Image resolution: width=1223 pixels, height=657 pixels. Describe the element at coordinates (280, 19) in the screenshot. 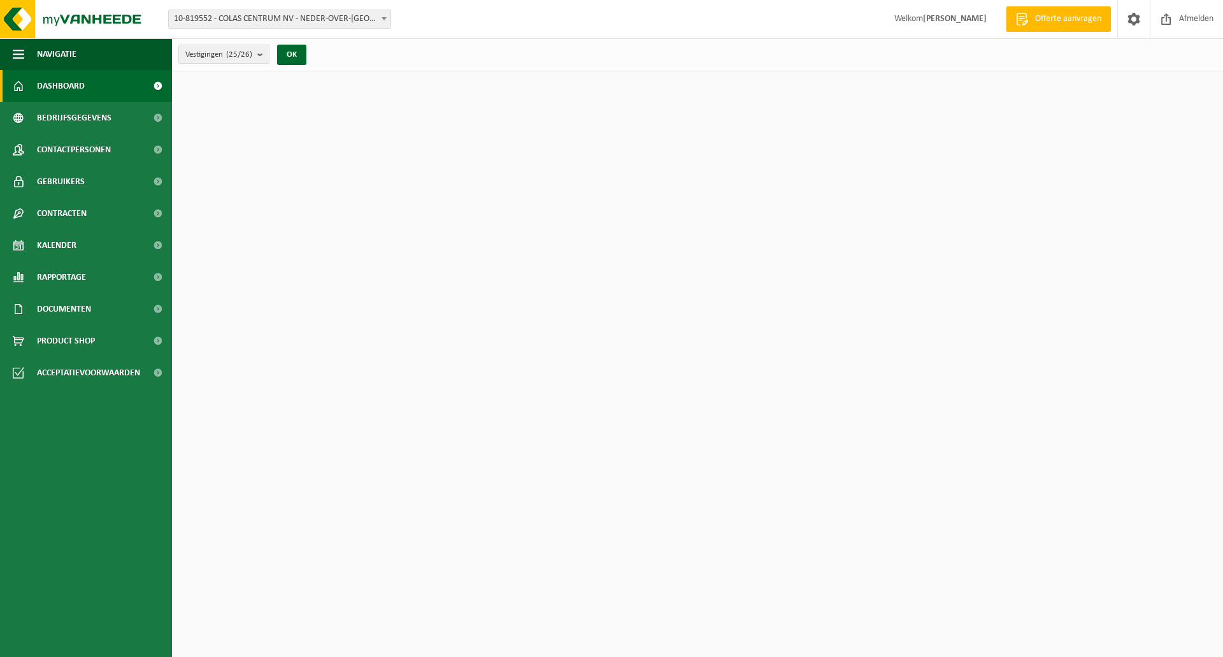

I see `span: 10-819552 - COLAS CENTRUM NV - NEDER-OVER-HEEMBEEK` at that location.